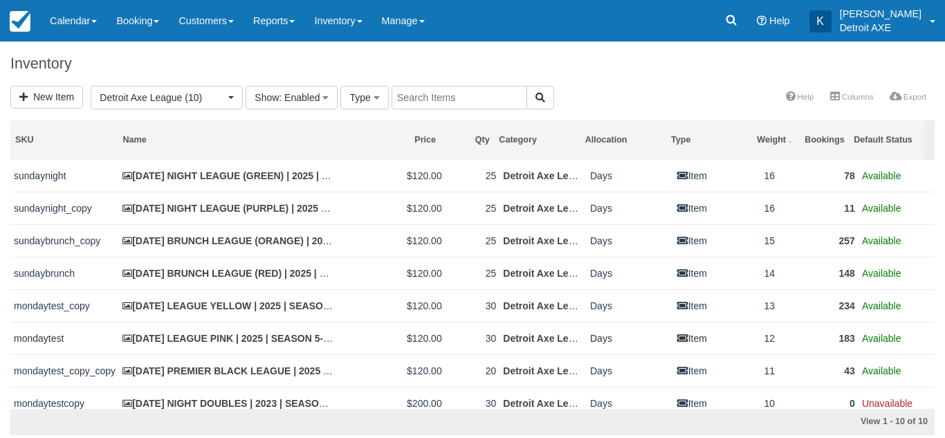  I want to click on i: Help, so click(762, 21).